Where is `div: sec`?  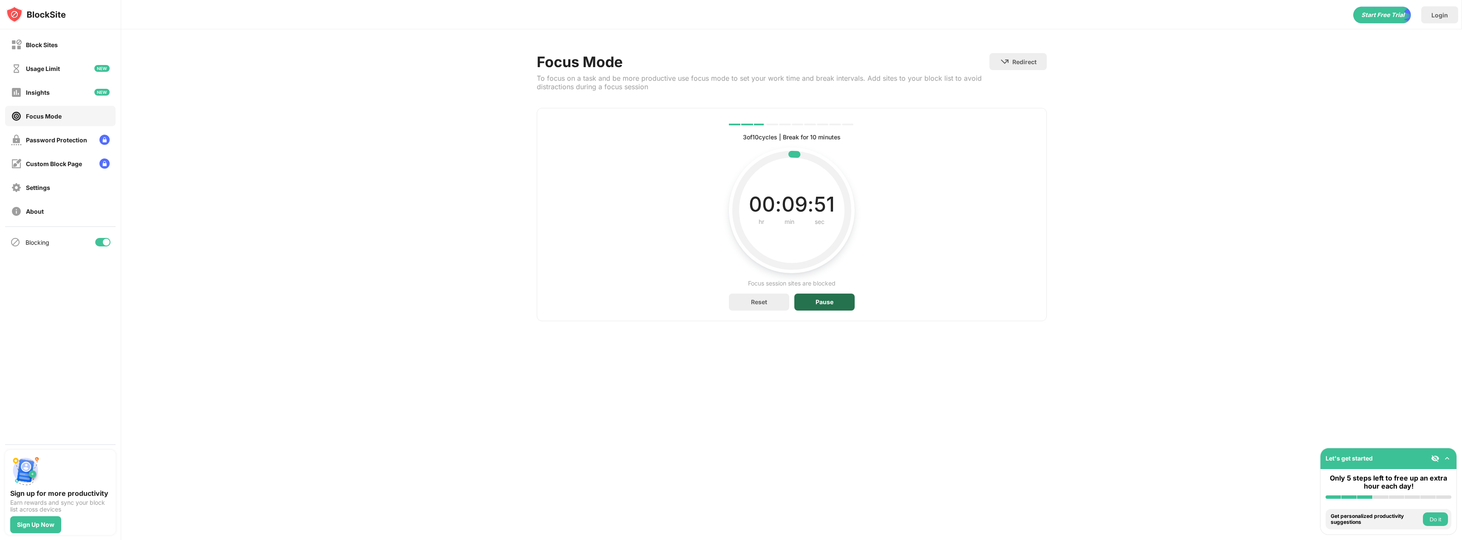 div: sec is located at coordinates (819, 222).